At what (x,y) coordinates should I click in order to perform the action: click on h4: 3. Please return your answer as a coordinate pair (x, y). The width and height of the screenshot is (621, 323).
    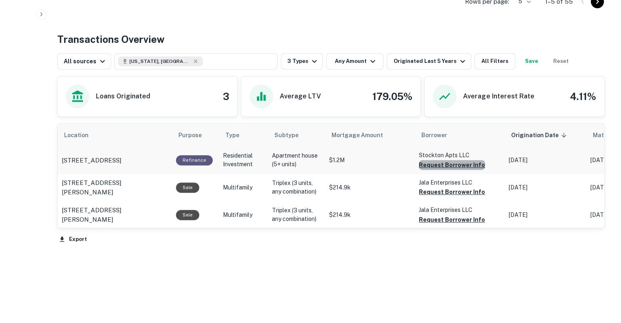
    Looking at the image, I should click on (226, 96).